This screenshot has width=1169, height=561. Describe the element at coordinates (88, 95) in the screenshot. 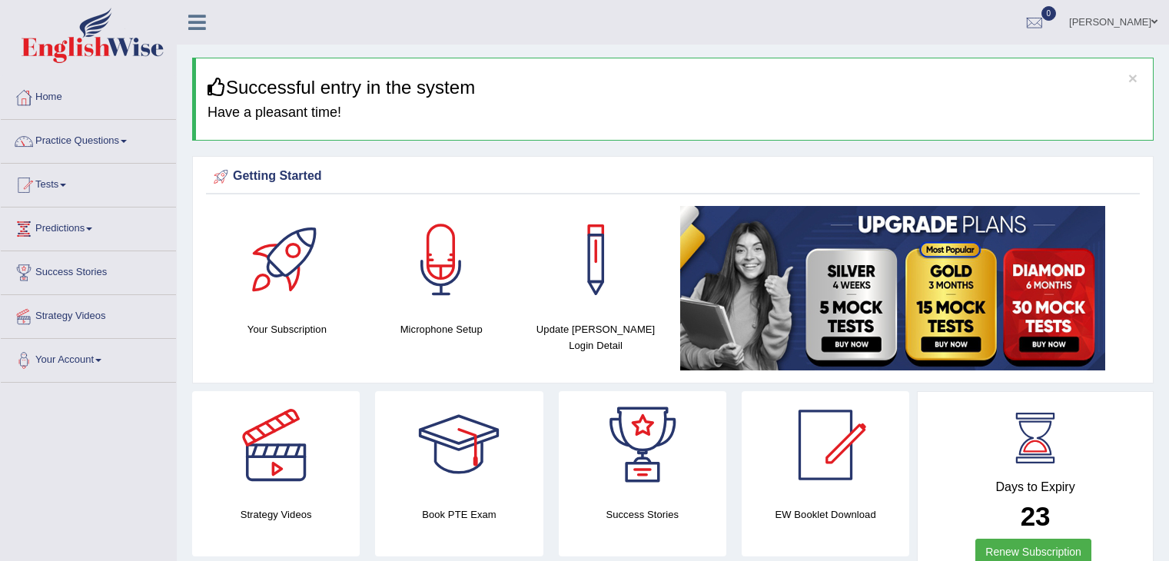

I see `a: Home` at that location.